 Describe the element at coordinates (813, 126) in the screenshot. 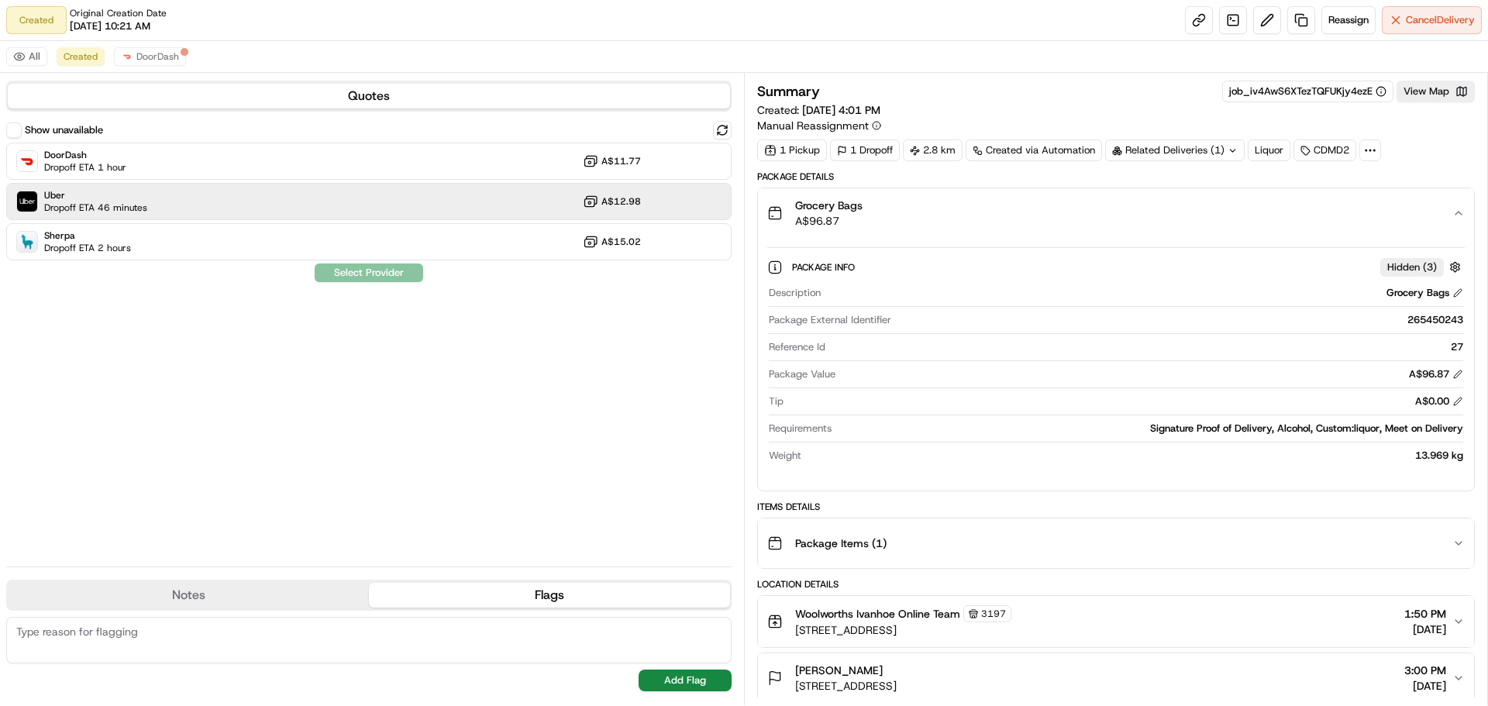

I see `span: Manual Reassignment` at that location.